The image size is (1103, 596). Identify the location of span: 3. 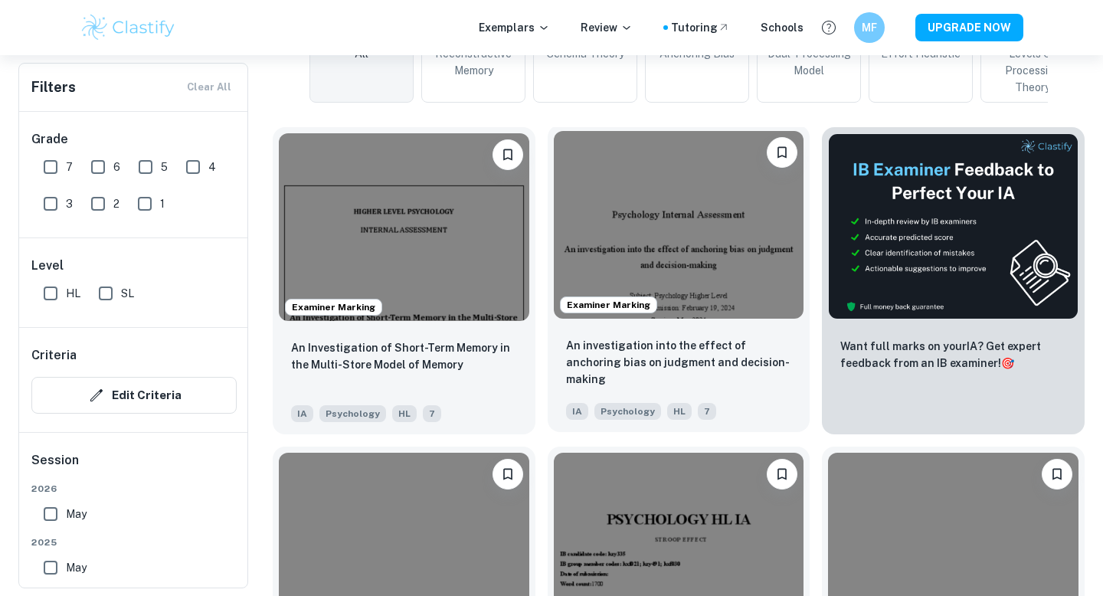
(69, 204).